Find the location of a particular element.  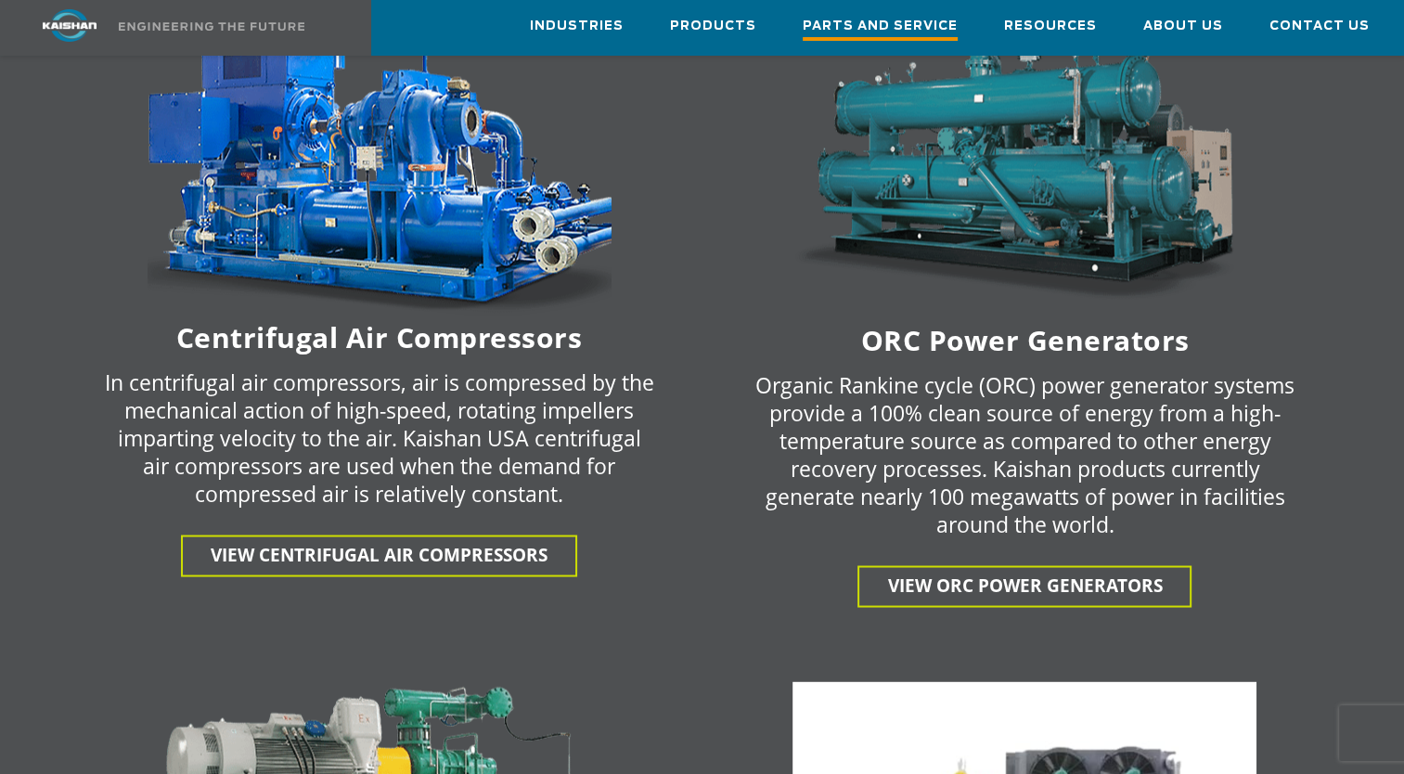

h6: ORC Power Generators is located at coordinates (1025, 340).